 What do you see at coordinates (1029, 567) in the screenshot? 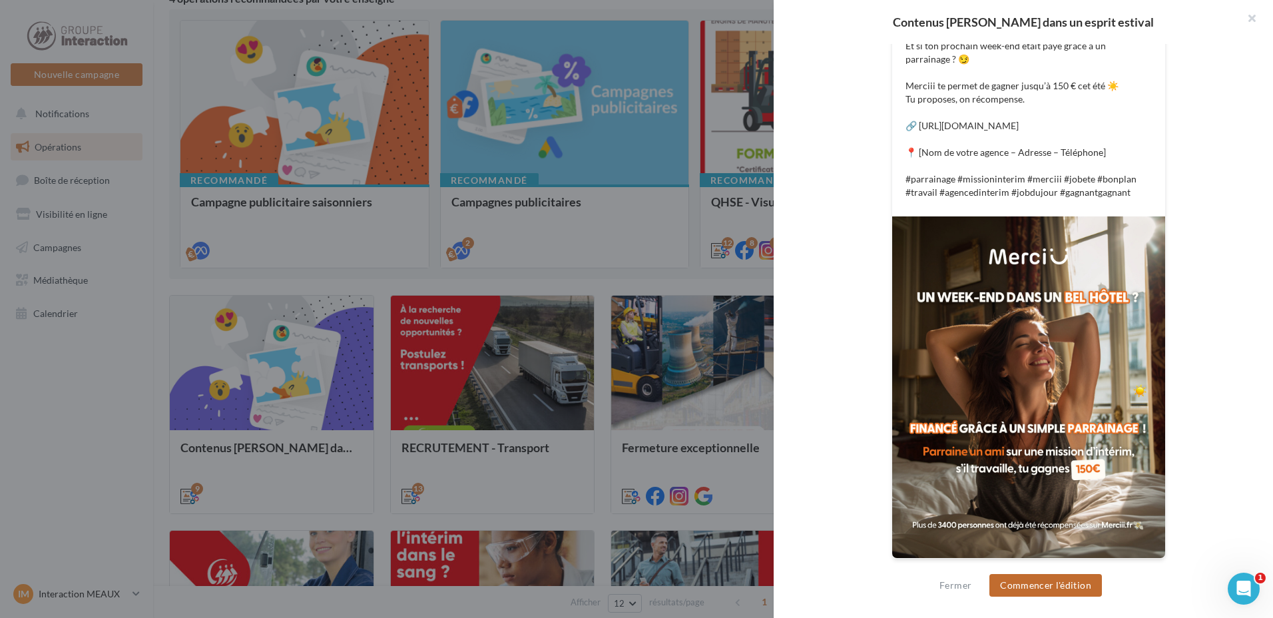
I see `div: La prévisualisation est non-contractuelle` at bounding box center [1029, 567].